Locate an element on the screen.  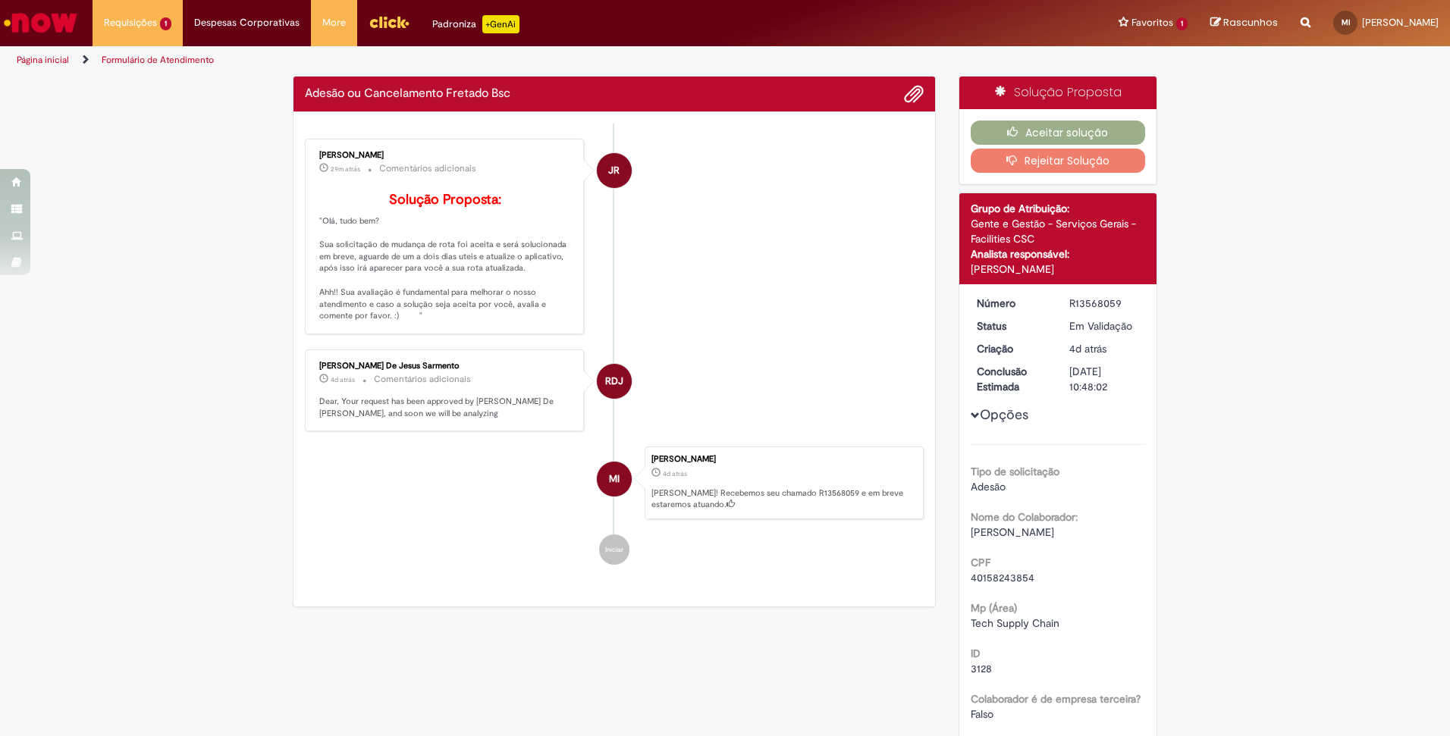
dt: Número is located at coordinates (1011, 303).